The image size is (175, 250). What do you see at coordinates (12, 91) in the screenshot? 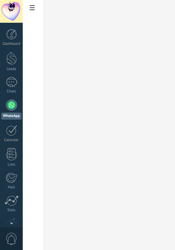
I see `div: Chats` at bounding box center [12, 91].